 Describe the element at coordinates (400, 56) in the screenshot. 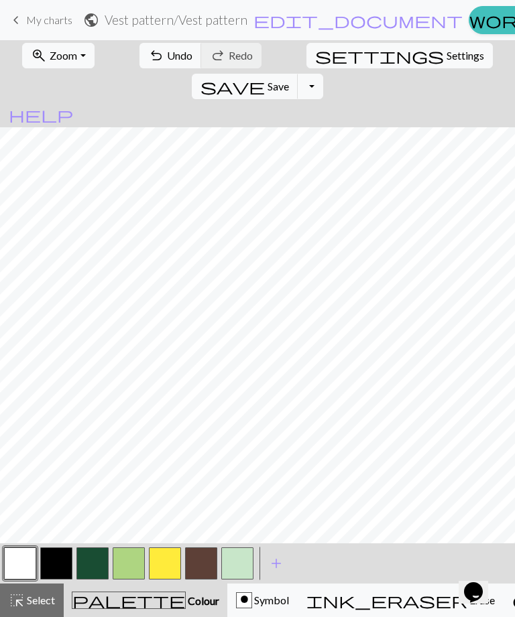

I see `button: SettingsSettings` at that location.